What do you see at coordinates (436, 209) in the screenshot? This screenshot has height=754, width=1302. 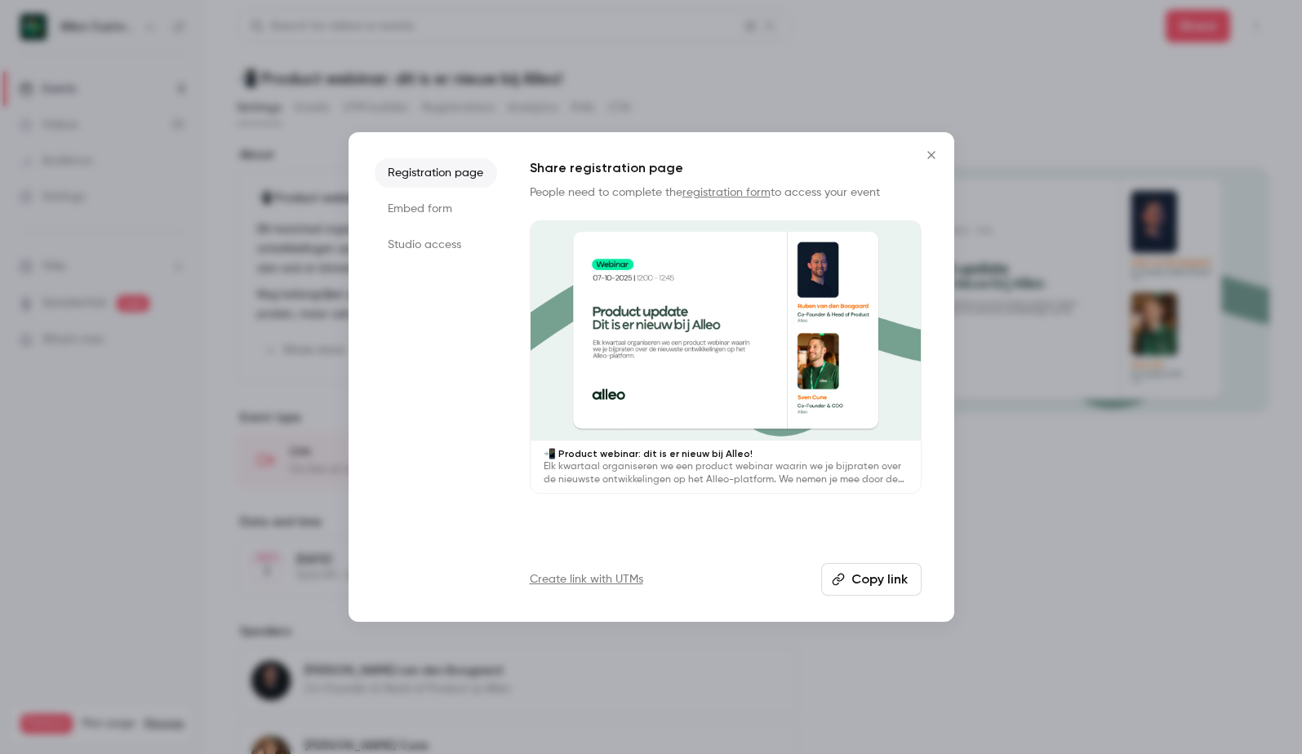 I see `li: Embed form` at bounding box center [436, 209].